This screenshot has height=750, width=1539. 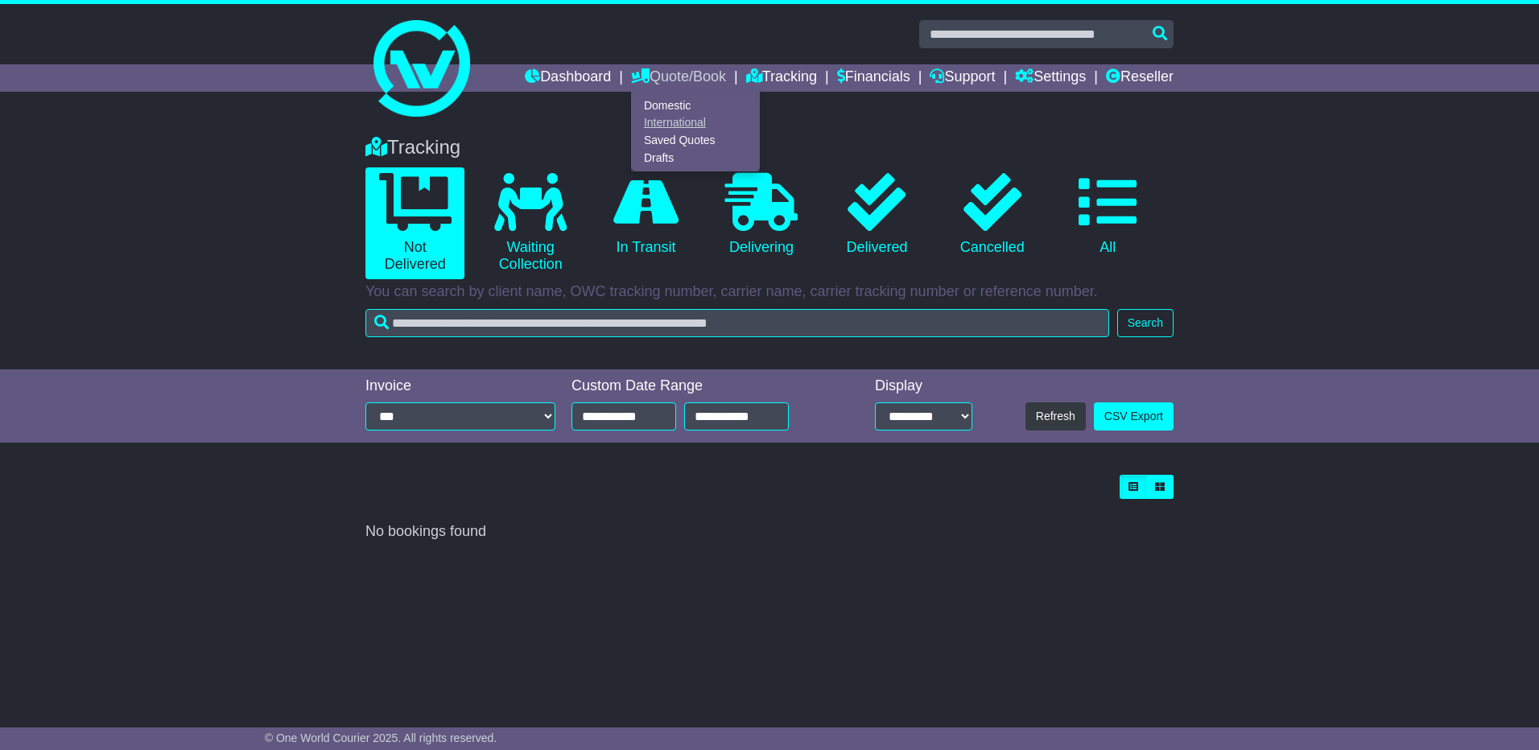 What do you see at coordinates (696, 105) in the screenshot?
I see `a: Domestic` at bounding box center [696, 105].